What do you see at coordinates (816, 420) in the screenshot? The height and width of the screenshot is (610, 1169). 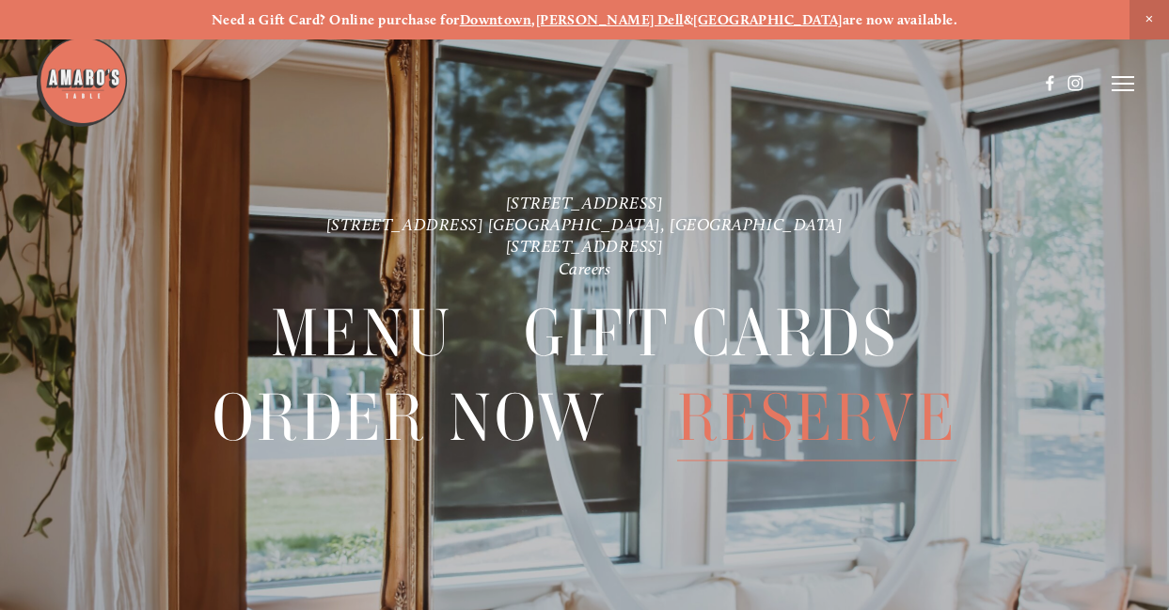 I see `span: Reserve` at bounding box center [816, 420].